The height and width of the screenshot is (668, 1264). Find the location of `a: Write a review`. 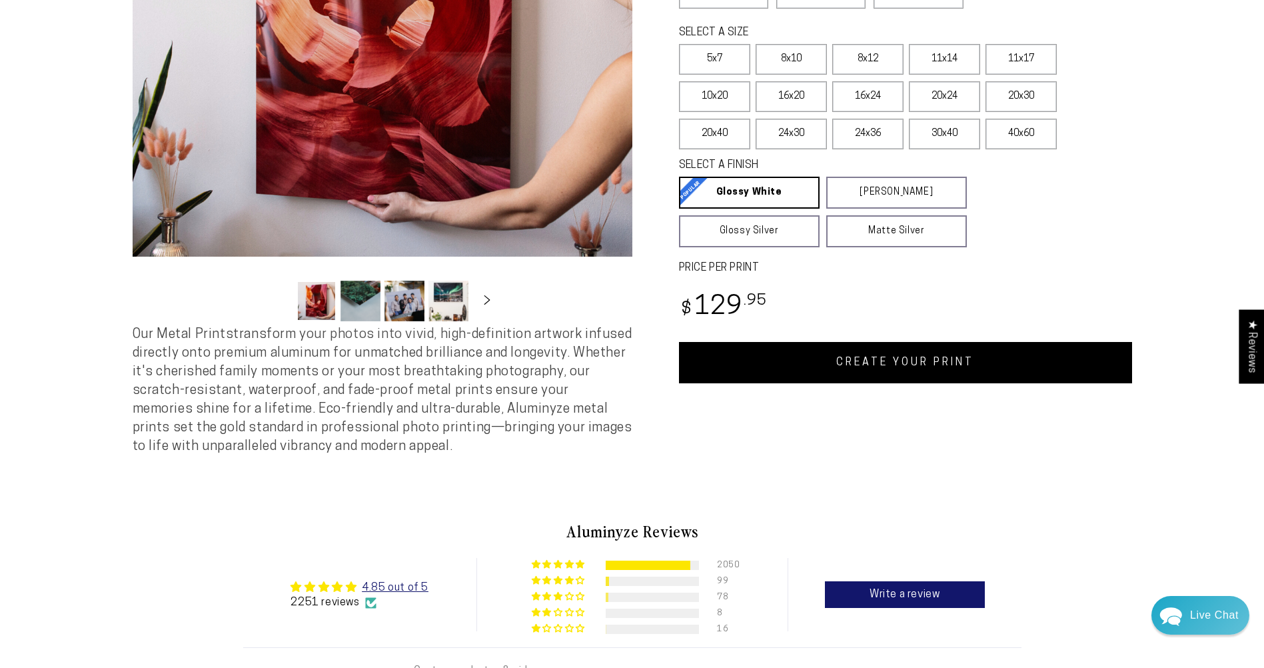

a: Write a review is located at coordinates (905, 594).